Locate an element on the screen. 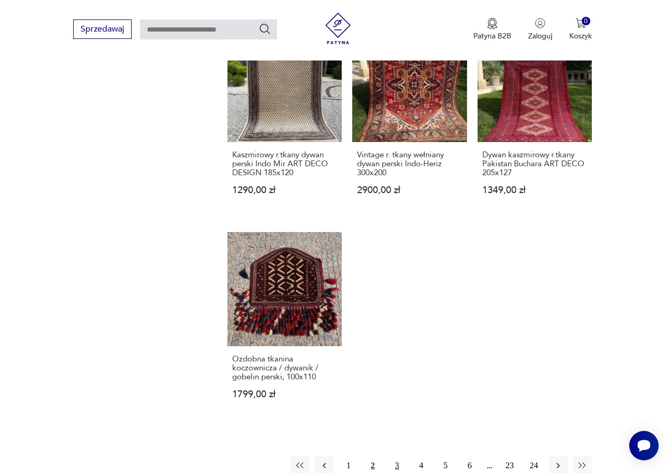 Image resolution: width=665 pixels, height=473 pixels. p: Zaloguj is located at coordinates (540, 36).